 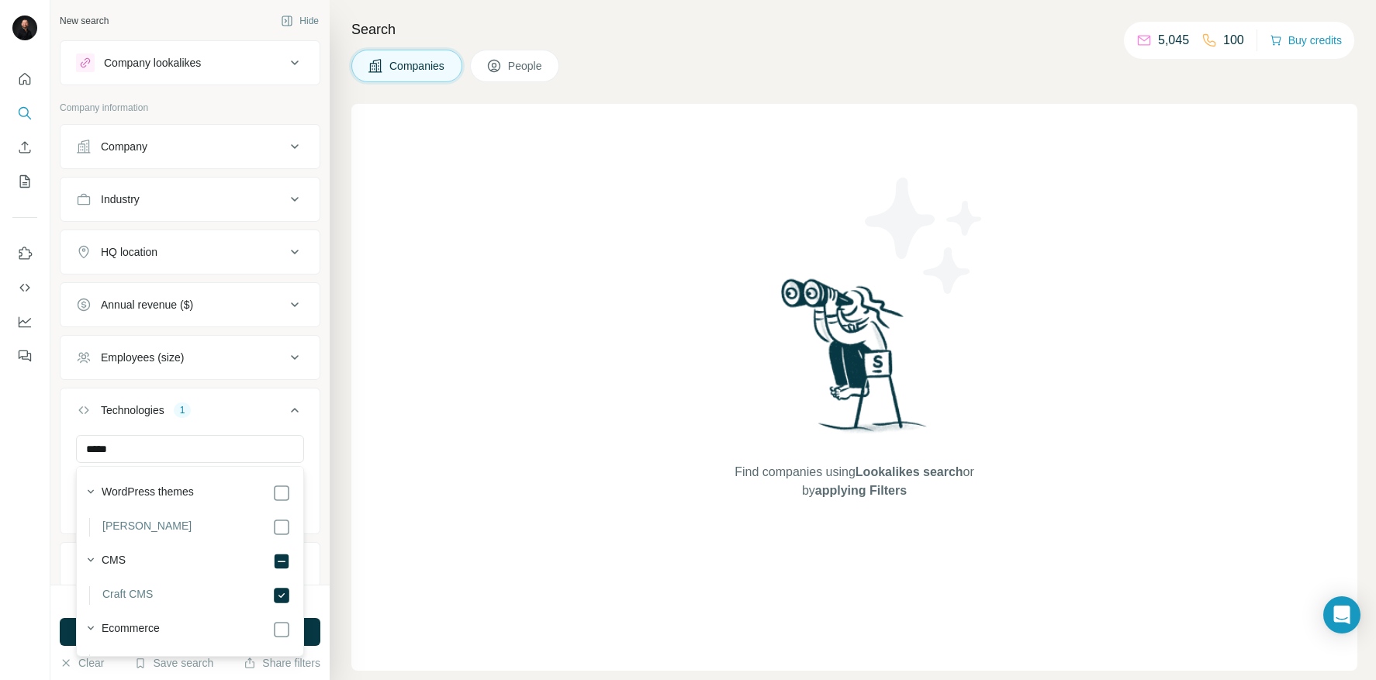 I want to click on img: Surfe Illustration - Stars, so click(x=924, y=236).